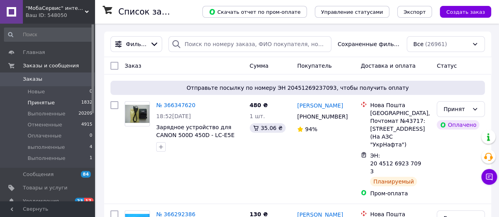 The height and width of the screenshot is (217, 499). What do you see at coordinates (152, 12) in the screenshot?
I see `h1: Список заказов` at bounding box center [152, 12].